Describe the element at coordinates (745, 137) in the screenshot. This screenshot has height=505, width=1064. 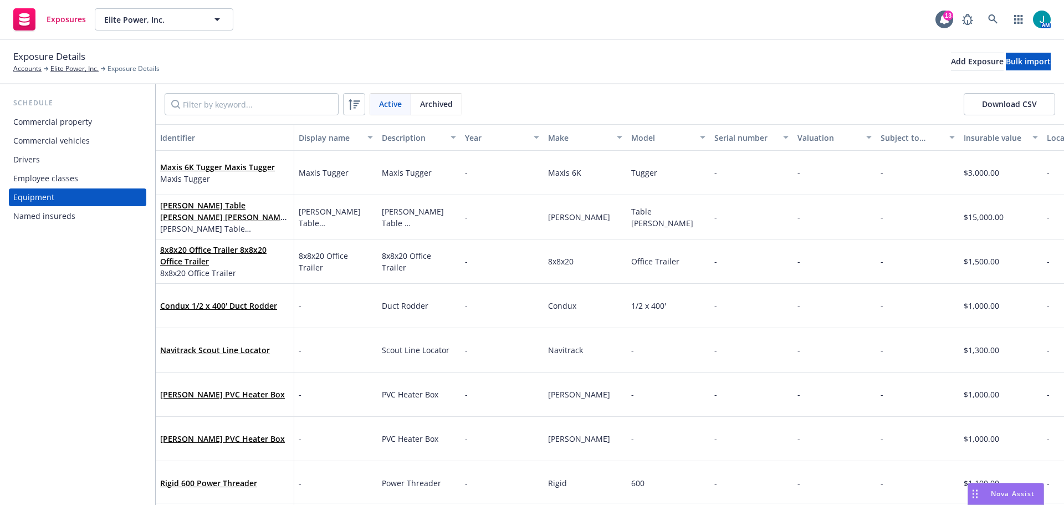
I see `div: Serial number` at that location.